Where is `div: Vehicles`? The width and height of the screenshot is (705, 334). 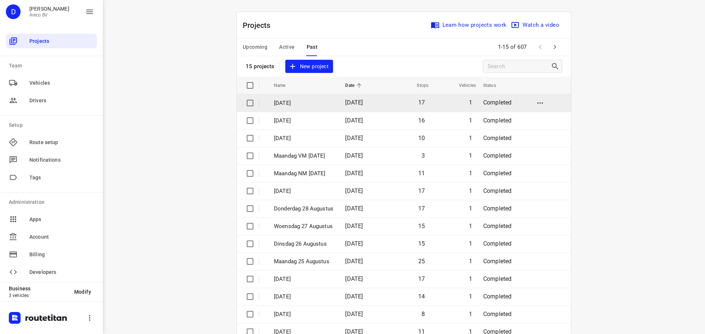 div: Vehicles is located at coordinates (51, 83).